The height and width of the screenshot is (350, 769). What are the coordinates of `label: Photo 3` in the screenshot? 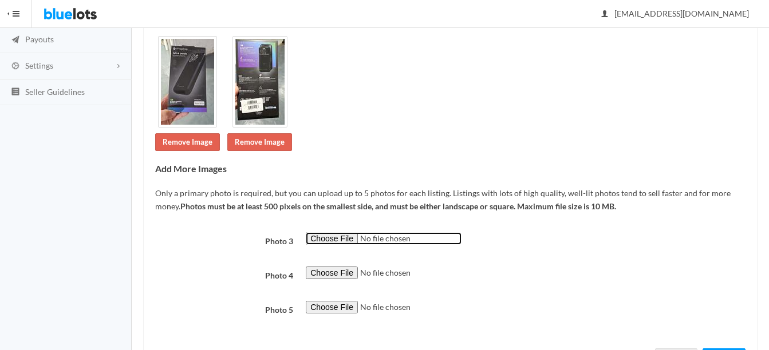 It's located at (224, 241).